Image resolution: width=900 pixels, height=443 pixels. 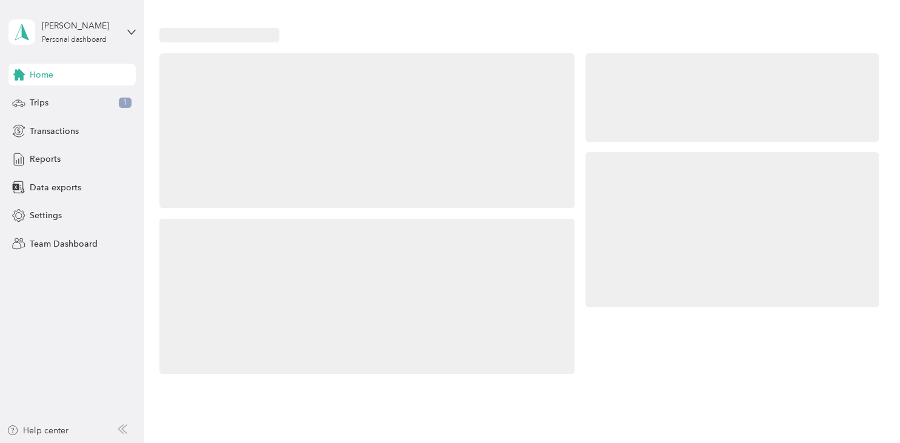 I want to click on button: Help center, so click(x=38, y=430).